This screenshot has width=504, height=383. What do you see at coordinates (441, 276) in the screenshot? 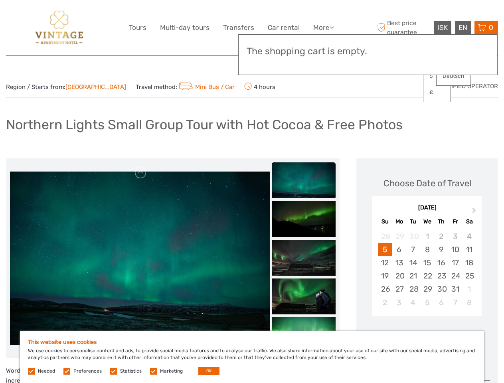
I see `div: Choose Thursday, October 23rd, 2025` at bounding box center [441, 276].